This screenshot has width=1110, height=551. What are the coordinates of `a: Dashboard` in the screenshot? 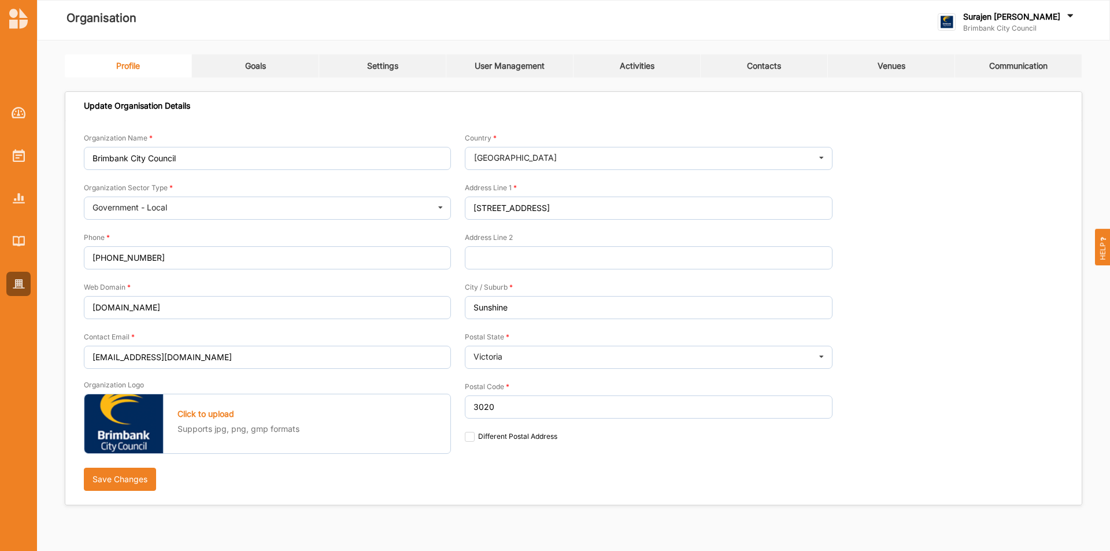 It's located at (18, 113).